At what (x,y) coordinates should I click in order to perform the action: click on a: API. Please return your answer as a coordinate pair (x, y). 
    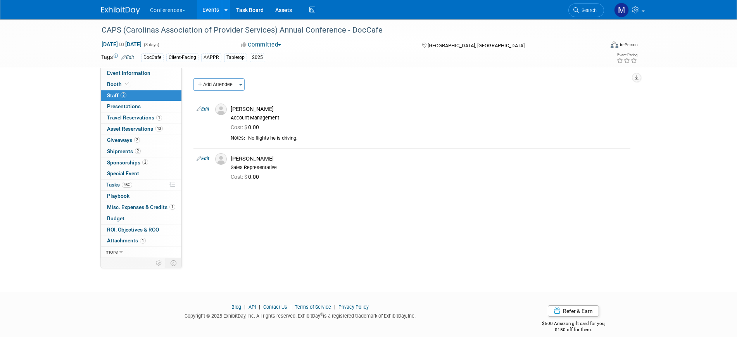
    Looking at the image, I should click on (252, 307).